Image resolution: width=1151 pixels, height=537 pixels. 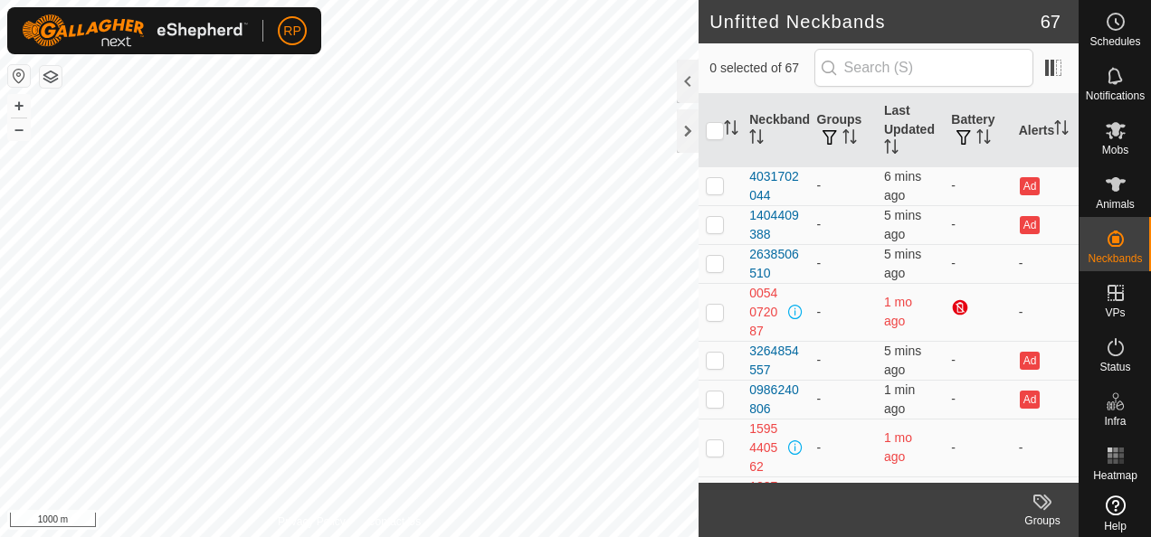 I want to click on span: Mobs, so click(x=1115, y=150).